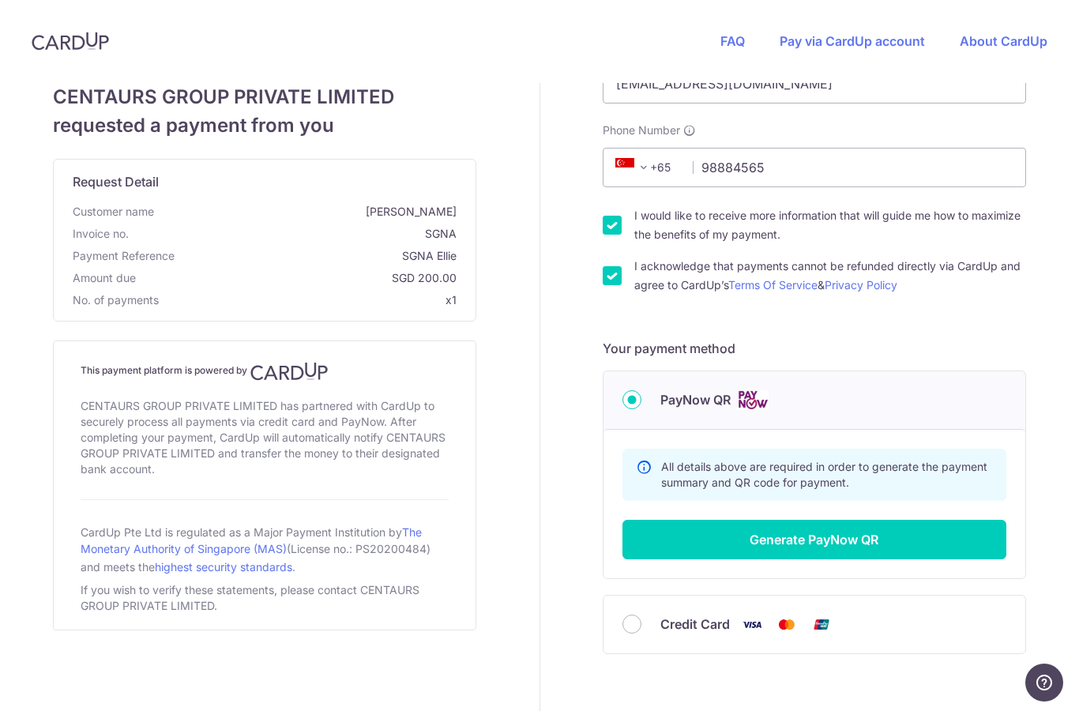  What do you see at coordinates (787, 624) in the screenshot?
I see `img: Mastercard` at bounding box center [787, 624].